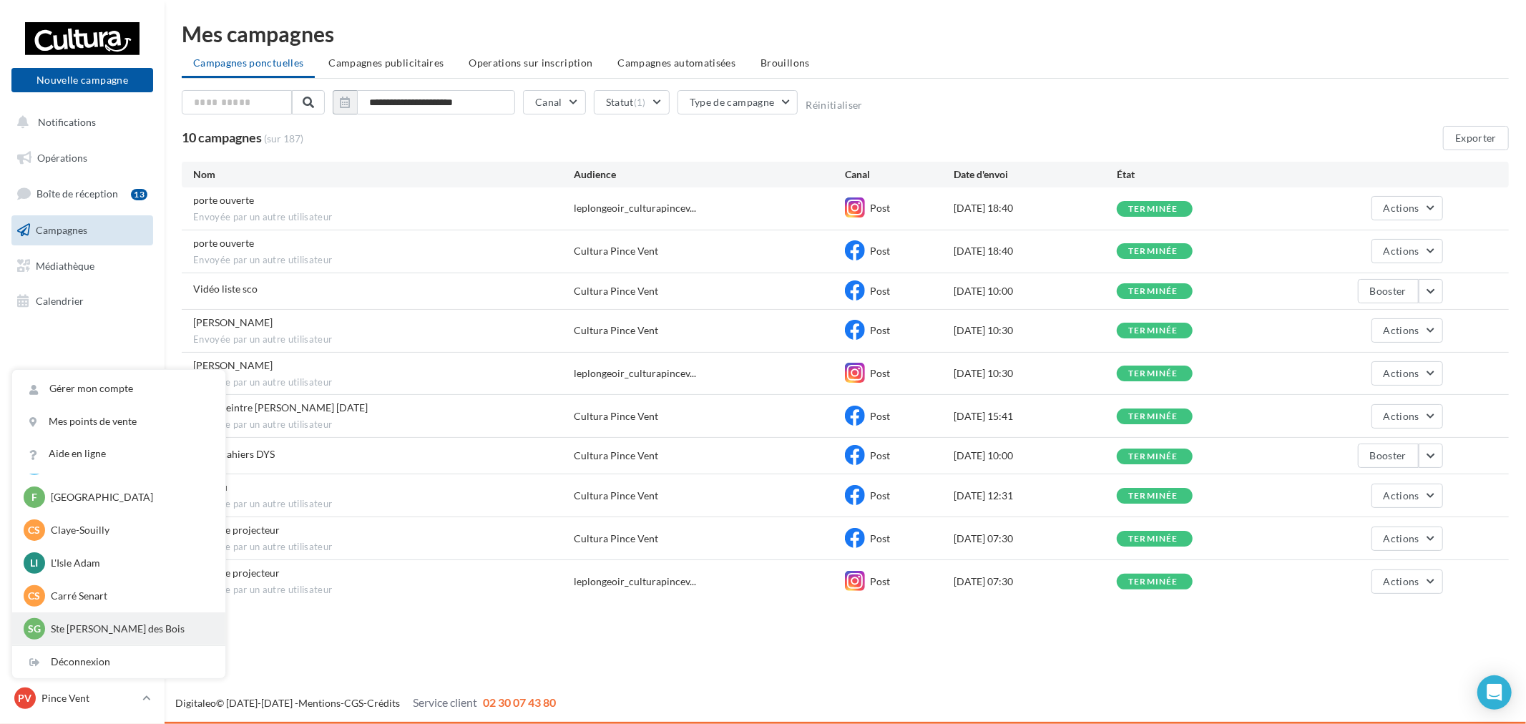  What do you see at coordinates (119, 662) in the screenshot?
I see `div: Déconnexion` at bounding box center [119, 662].